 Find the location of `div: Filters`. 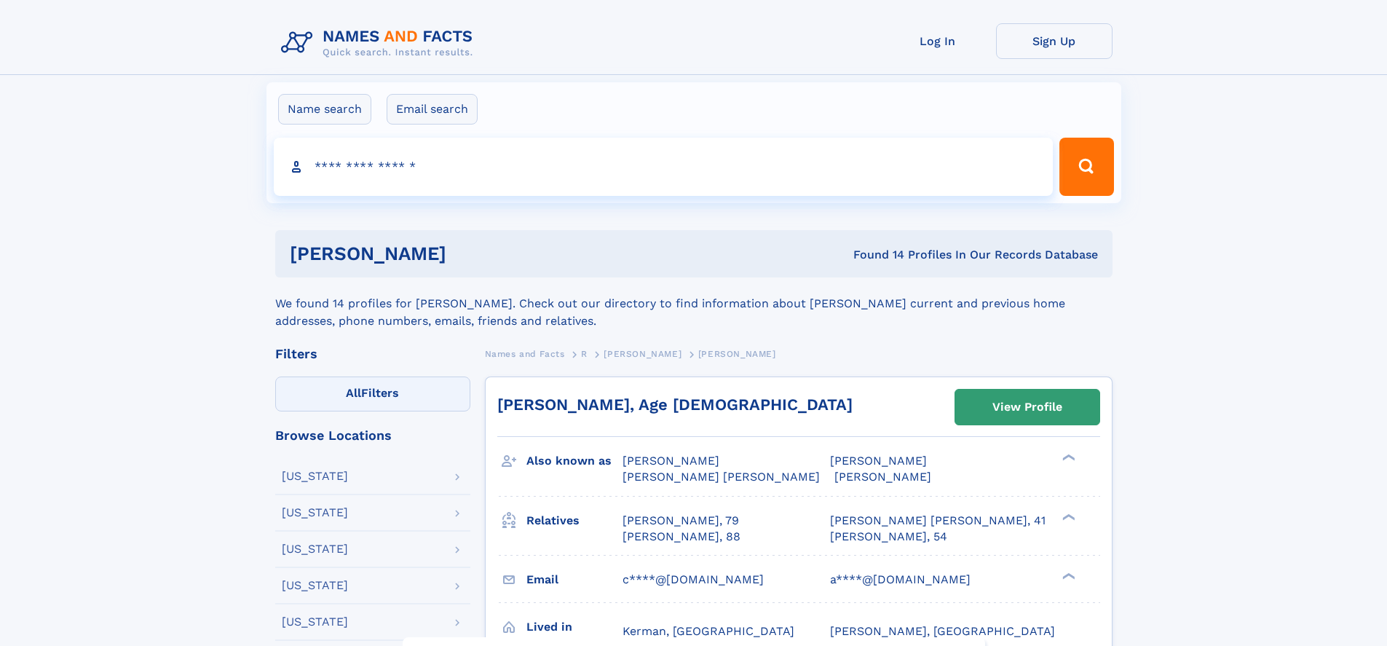

div: Filters is located at coordinates (373, 354).